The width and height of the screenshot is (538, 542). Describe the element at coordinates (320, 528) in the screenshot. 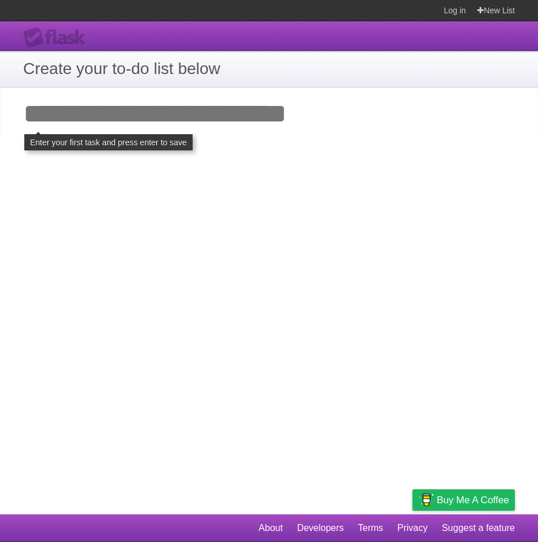

I see `a: Developers` at that location.